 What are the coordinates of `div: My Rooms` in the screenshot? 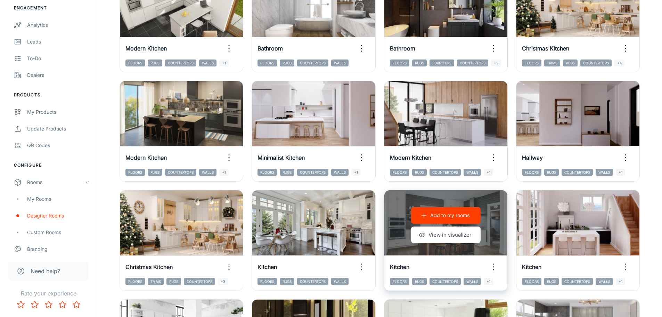 It's located at (58, 199).